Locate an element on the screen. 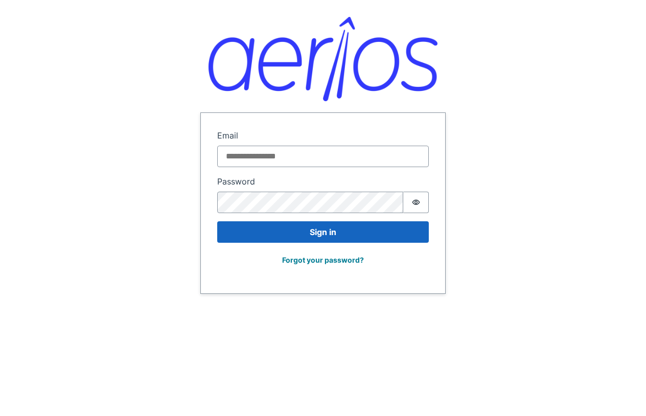 This screenshot has width=646, height=416. label: Password is located at coordinates (323, 182).